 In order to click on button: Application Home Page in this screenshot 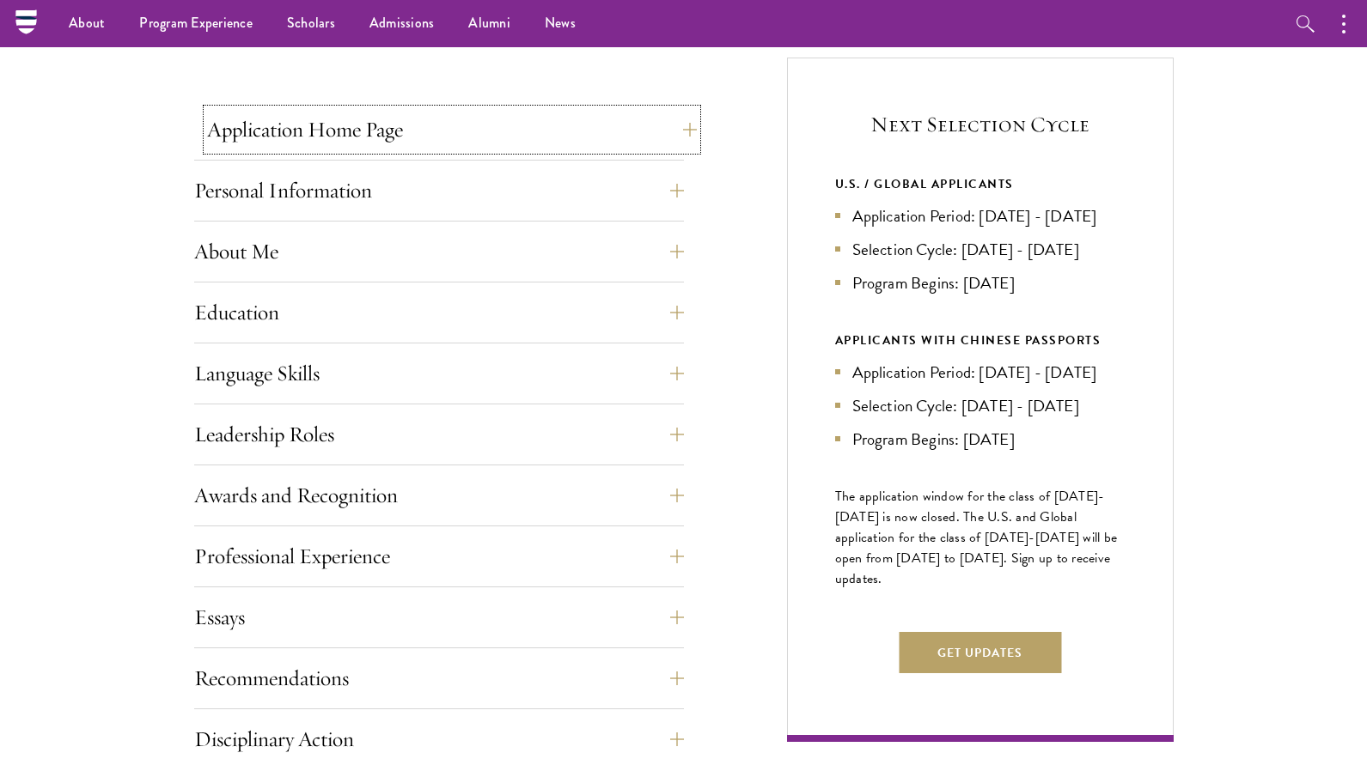, I will do `click(452, 130)`.